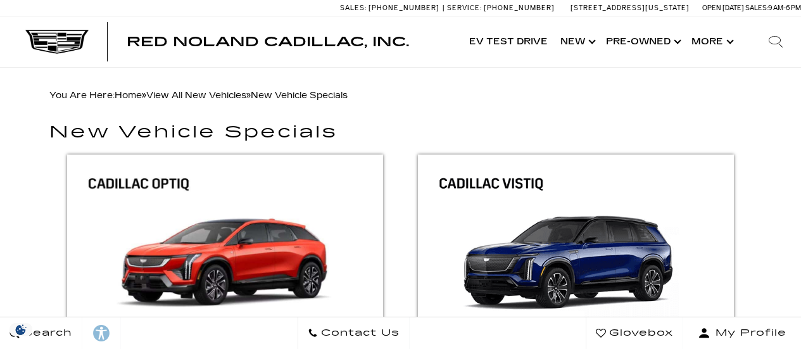  What do you see at coordinates (46, 333) in the screenshot?
I see `span: Search` at bounding box center [46, 333].